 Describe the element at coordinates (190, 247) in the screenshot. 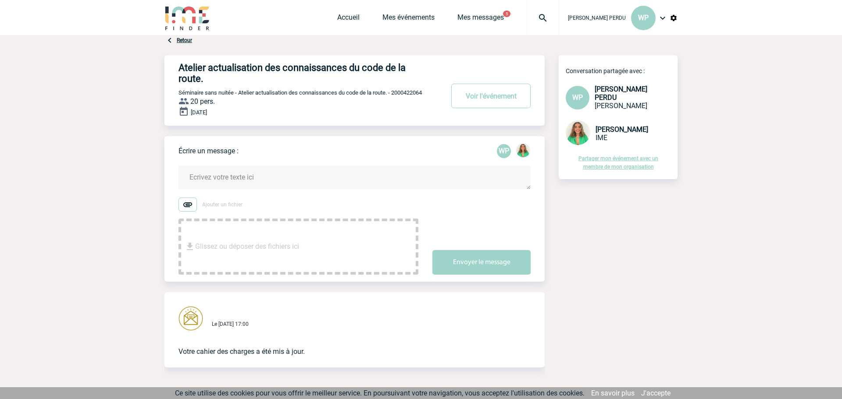

I see `img: file_download.svg` at that location.